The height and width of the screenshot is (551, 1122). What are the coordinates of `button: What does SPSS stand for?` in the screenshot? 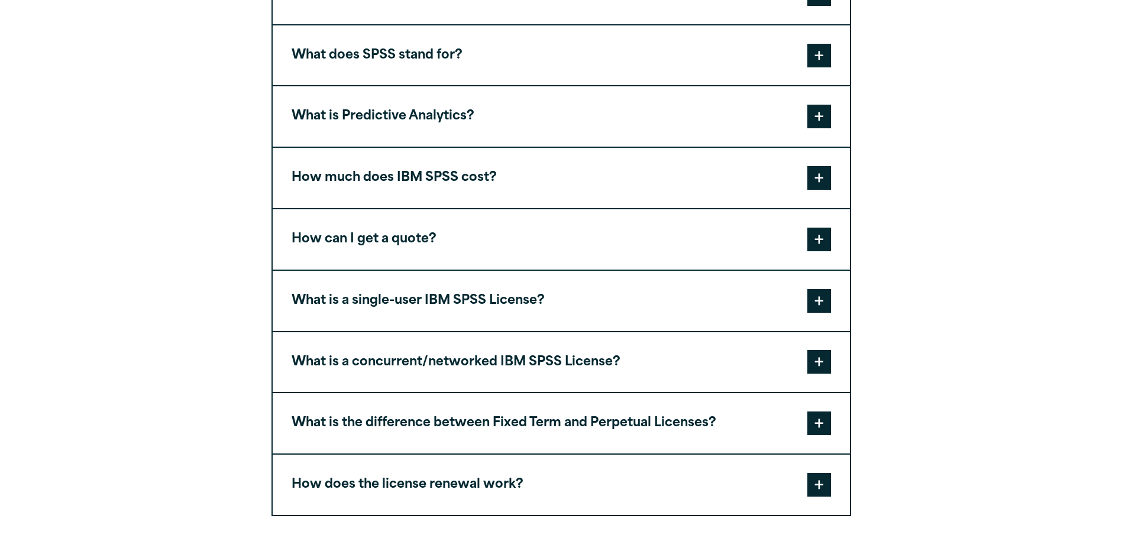 It's located at (561, 56).